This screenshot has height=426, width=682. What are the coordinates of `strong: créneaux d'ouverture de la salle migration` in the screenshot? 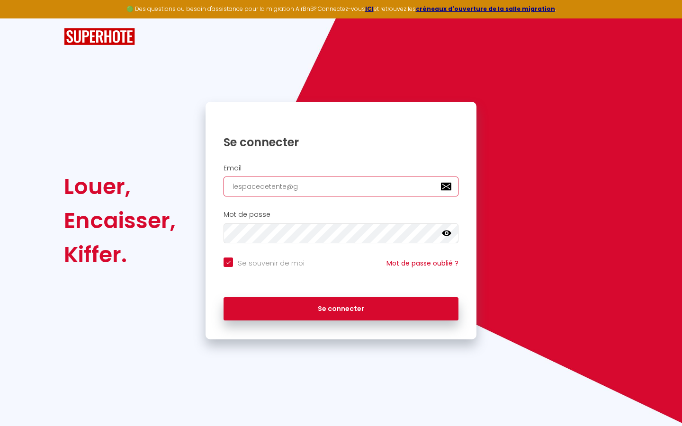 It's located at (486, 9).